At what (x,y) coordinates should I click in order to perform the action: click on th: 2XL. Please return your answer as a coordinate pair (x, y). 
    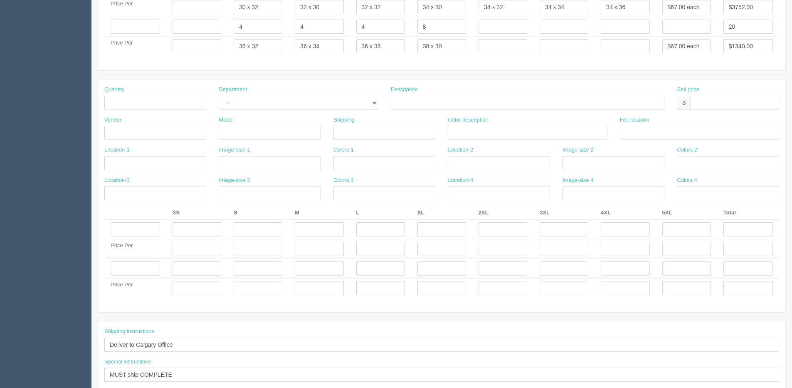
    Looking at the image, I should click on (503, 213).